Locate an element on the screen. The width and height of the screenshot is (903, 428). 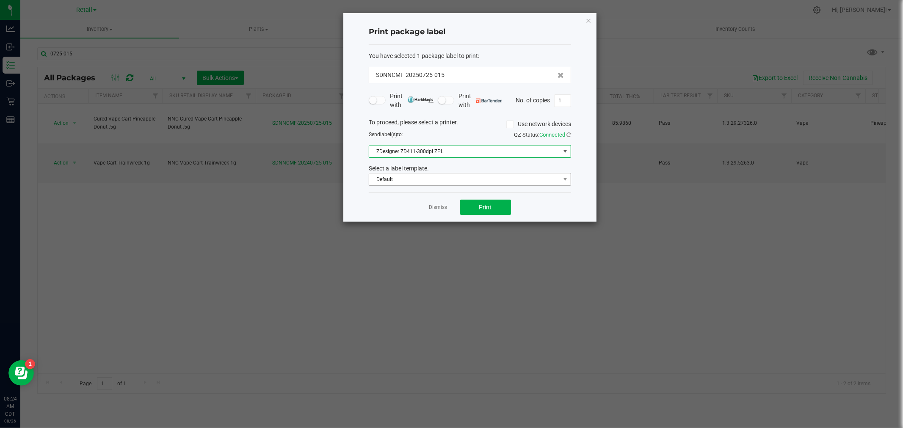
span: Connected is located at coordinates (552, 135).